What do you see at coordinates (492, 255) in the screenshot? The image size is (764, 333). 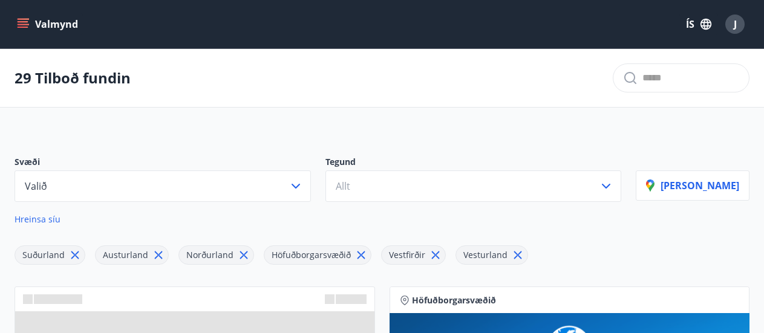 I see `div: Vesturland` at bounding box center [492, 255].